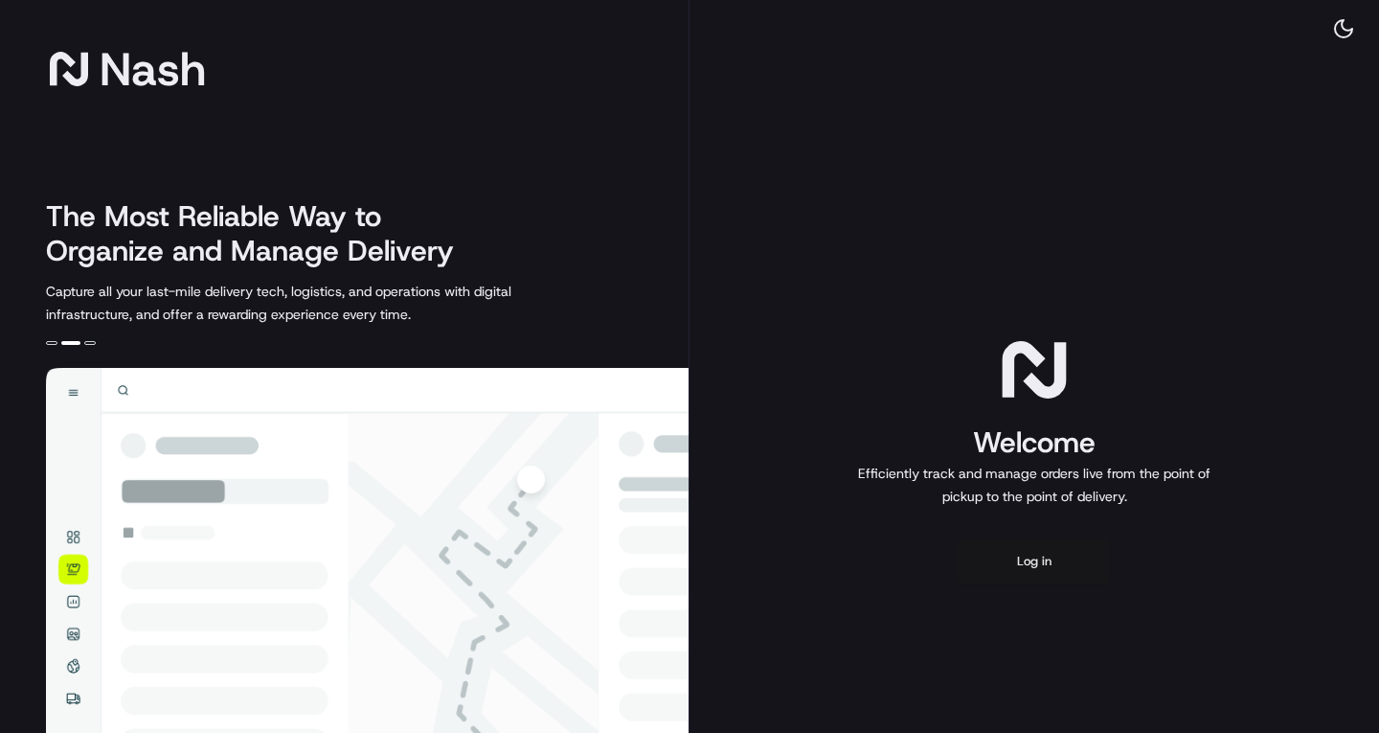  What do you see at coordinates (322, 303) in the screenshot?
I see `p: Capture all your last-mile delivery tech, logistics, and operations with digital infrastructure, ...` at bounding box center [322, 303].